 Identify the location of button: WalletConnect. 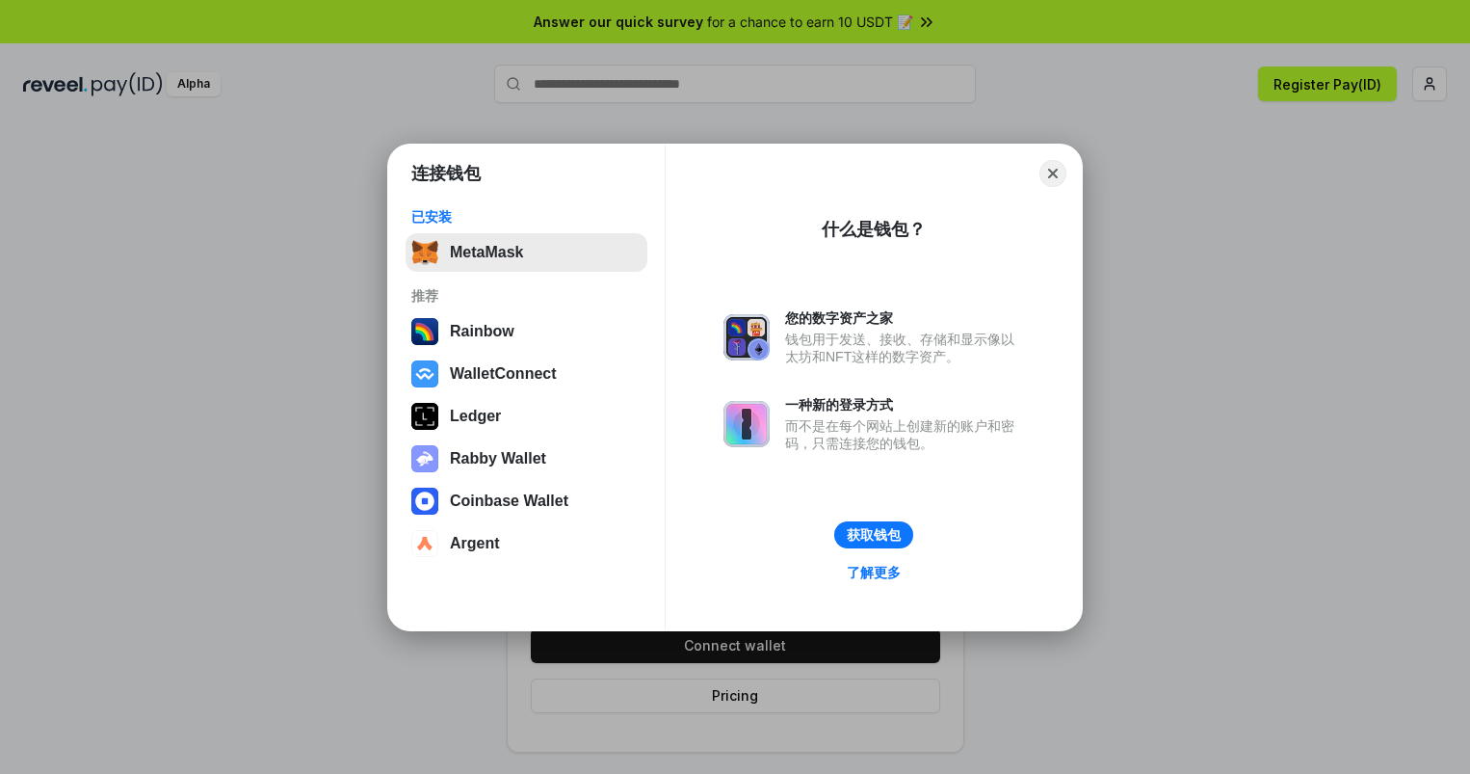
(526, 374).